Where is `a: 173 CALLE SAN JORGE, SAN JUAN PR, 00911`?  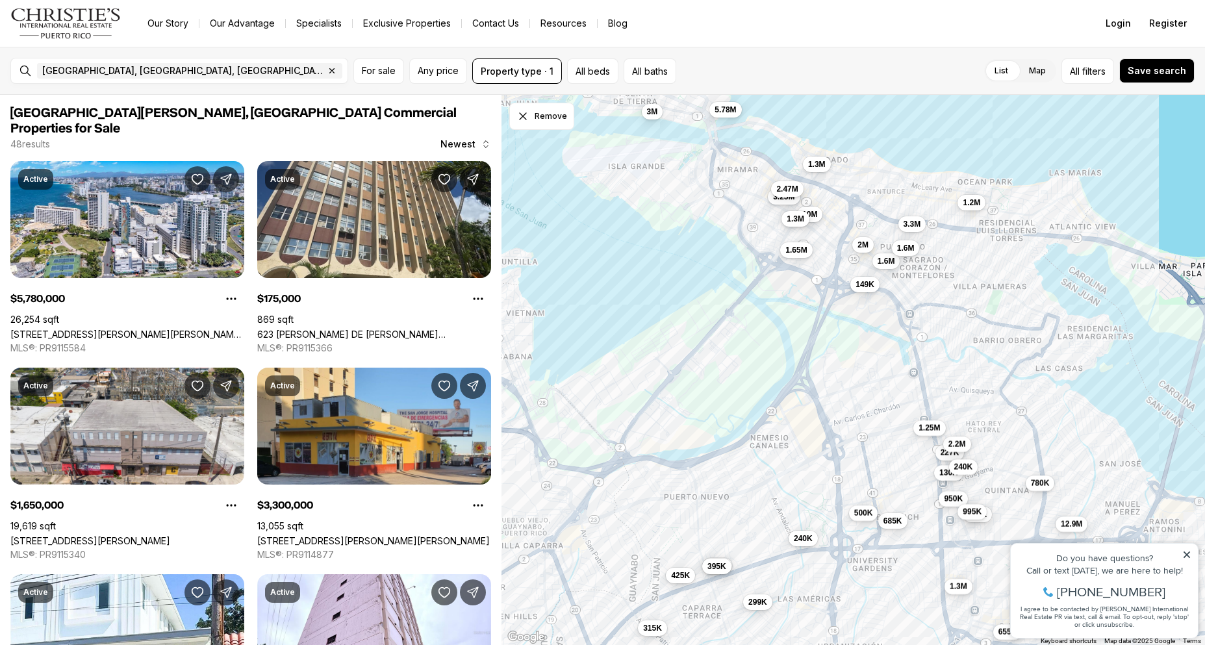 a: 173 CALLE SAN JORGE, SAN JUAN PR, 00911 is located at coordinates (373, 540).